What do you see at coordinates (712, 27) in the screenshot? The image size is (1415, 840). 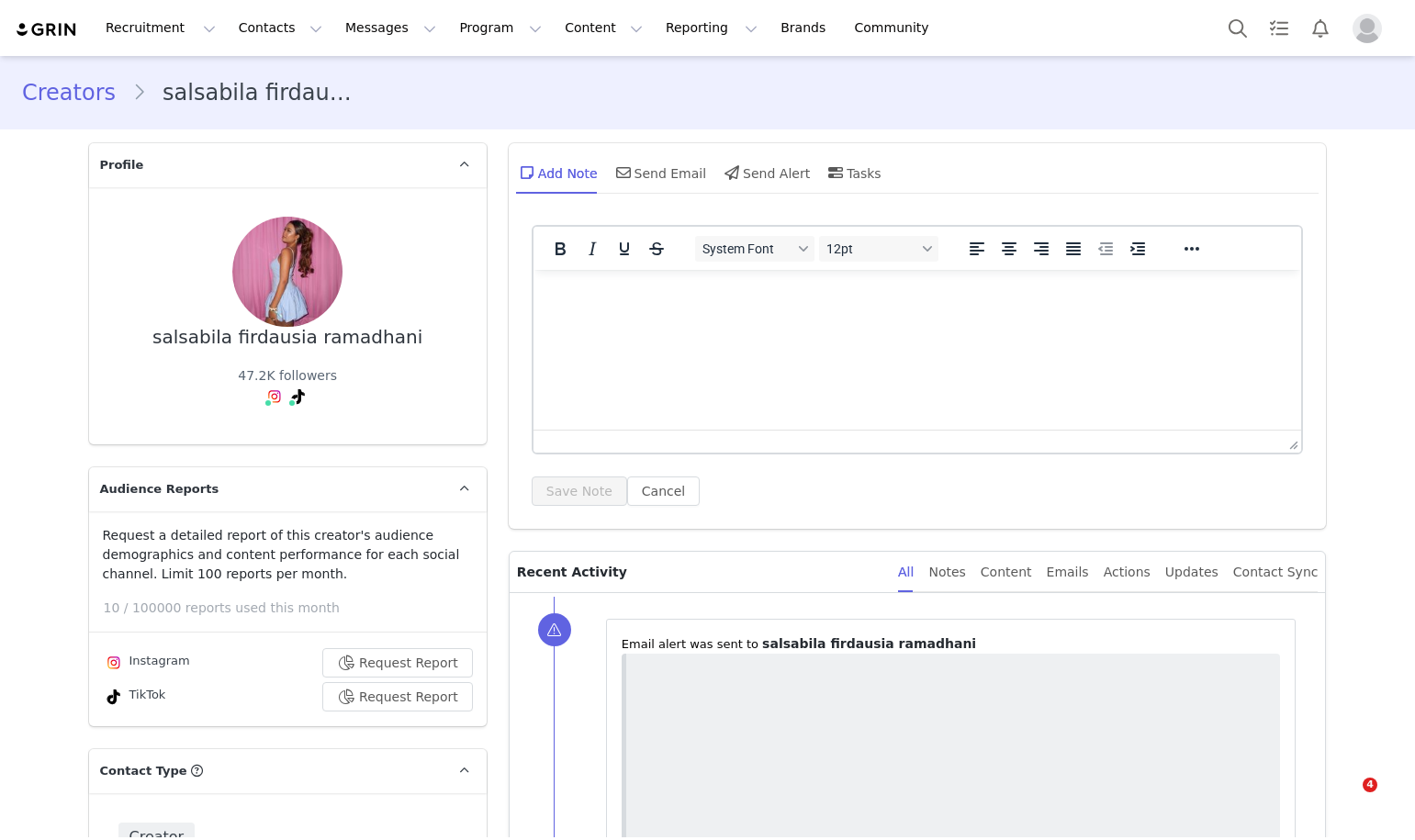 I see `button: Reporting` at bounding box center [712, 27].